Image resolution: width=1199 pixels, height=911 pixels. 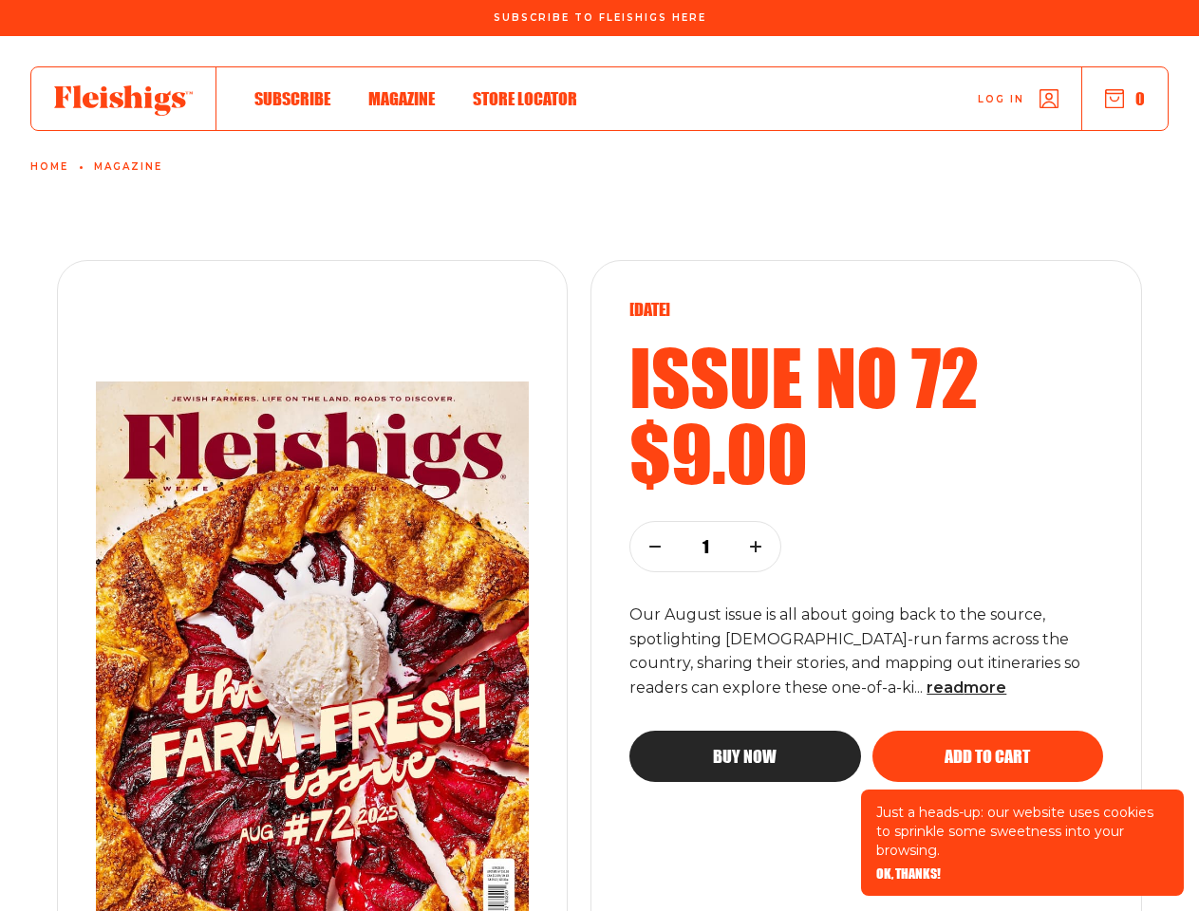 I want to click on button: Log in, so click(x=1018, y=99).